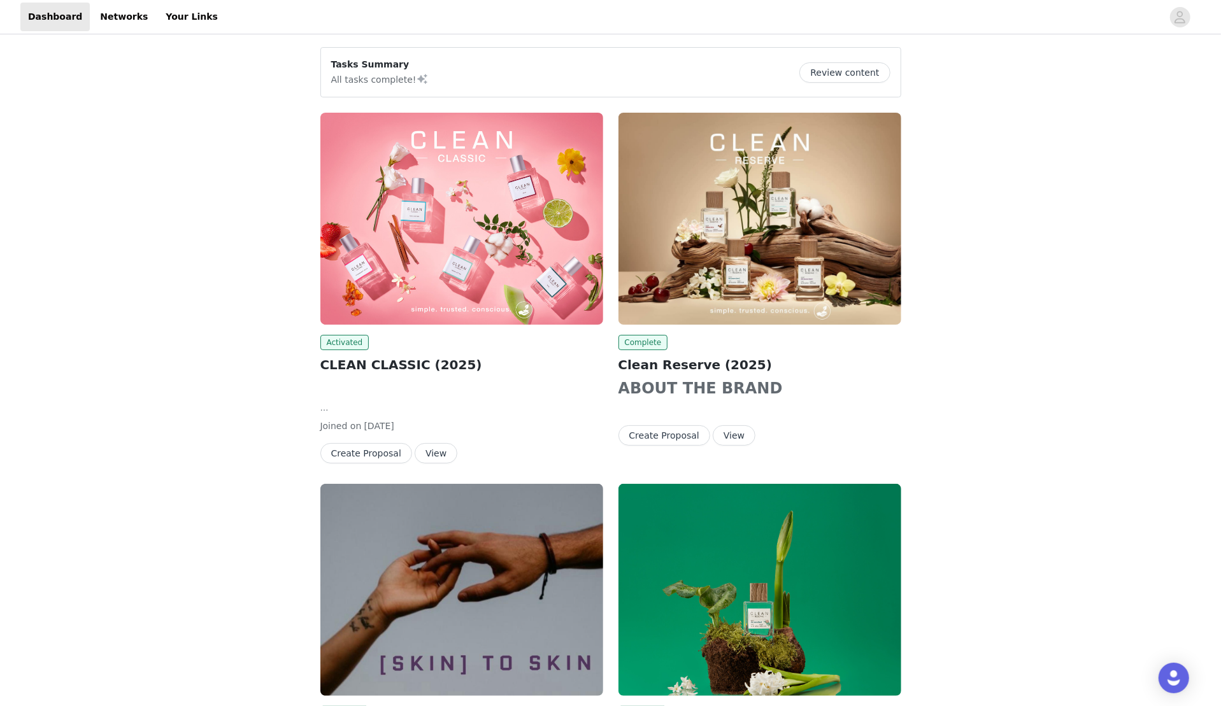 The width and height of the screenshot is (1221, 706). What do you see at coordinates (1179, 17) in the screenshot?
I see `div: avatar` at bounding box center [1179, 17].